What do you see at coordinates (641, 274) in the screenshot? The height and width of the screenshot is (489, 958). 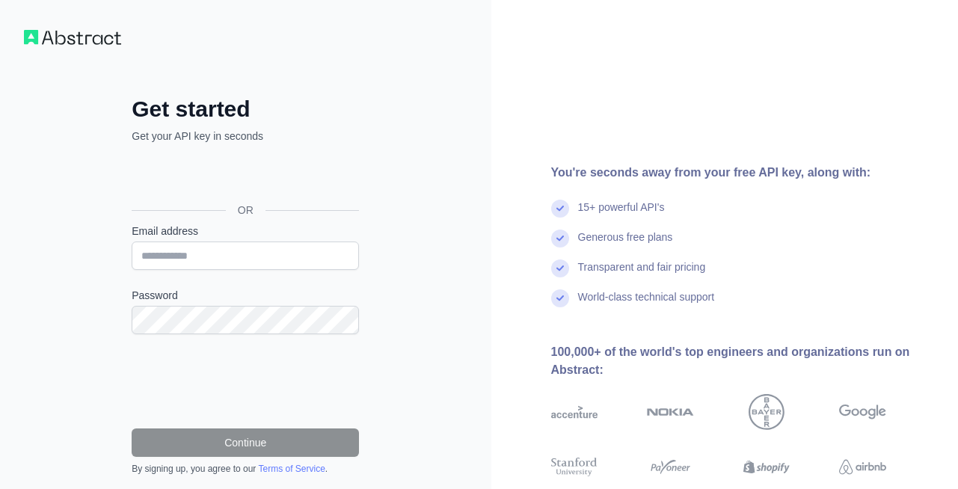 I see `div: Transparent and fair pricing` at bounding box center [641, 274].